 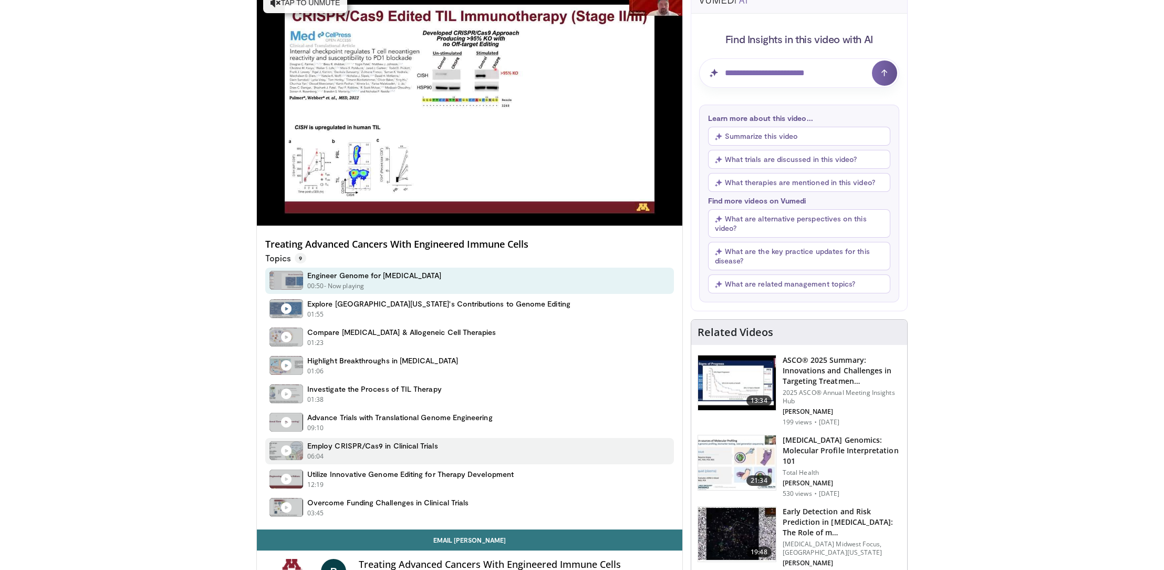 I want to click on button: What are alternative perspectives on this video?, so click(x=799, y=223).